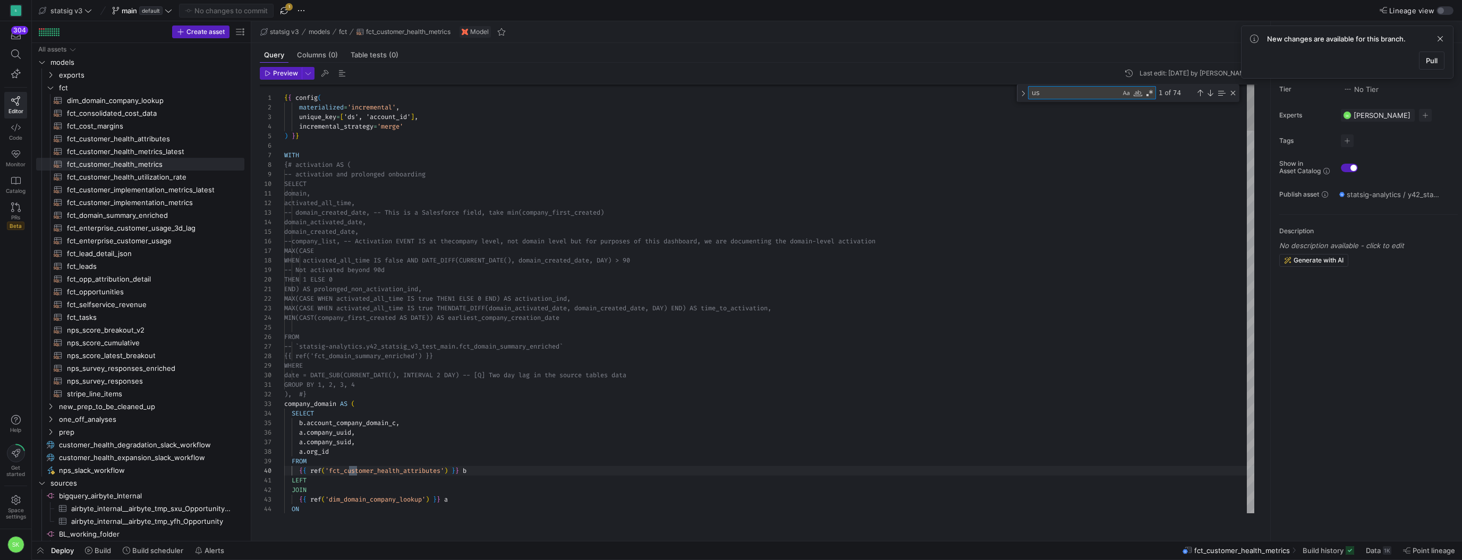  What do you see at coordinates (266, 308) in the screenshot?
I see `div: 23` at bounding box center [266, 308].